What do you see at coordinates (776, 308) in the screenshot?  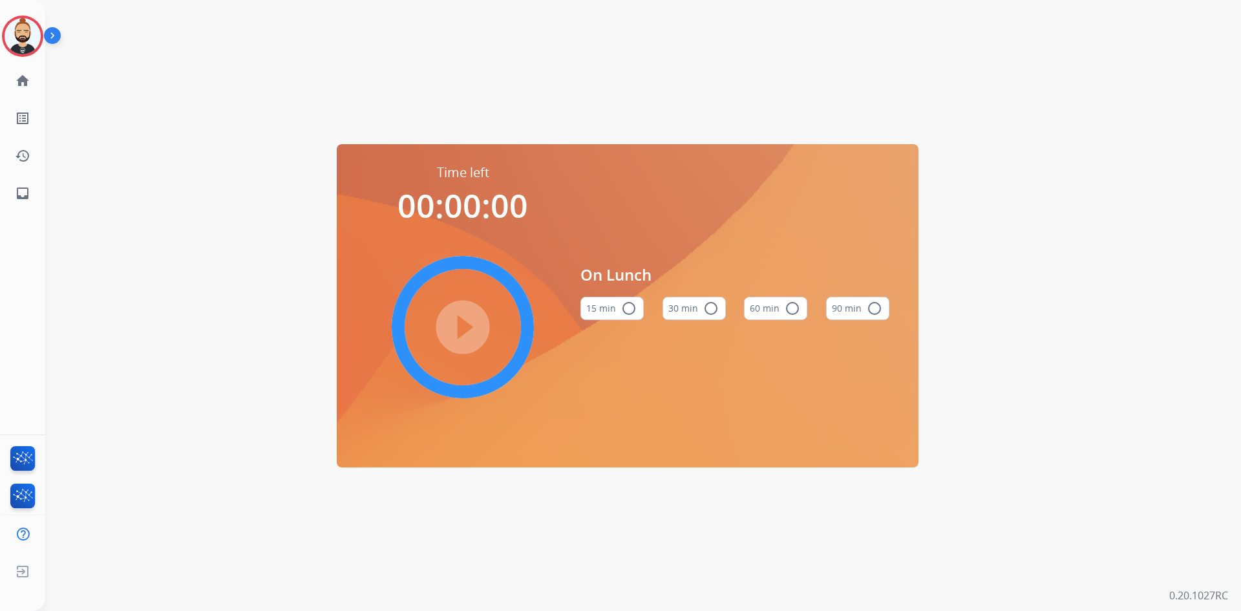 I see `button: 60 min` at bounding box center [776, 308].